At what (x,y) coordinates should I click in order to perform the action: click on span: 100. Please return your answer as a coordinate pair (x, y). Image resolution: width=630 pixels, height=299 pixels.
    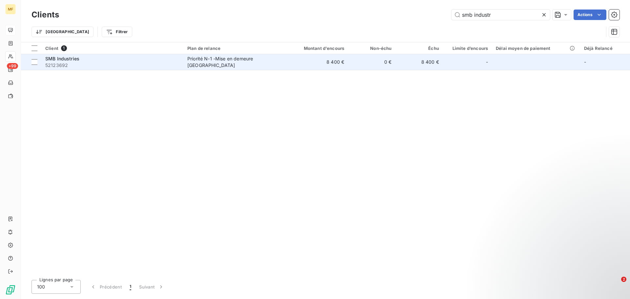
    Looking at the image, I should click on (41, 287).